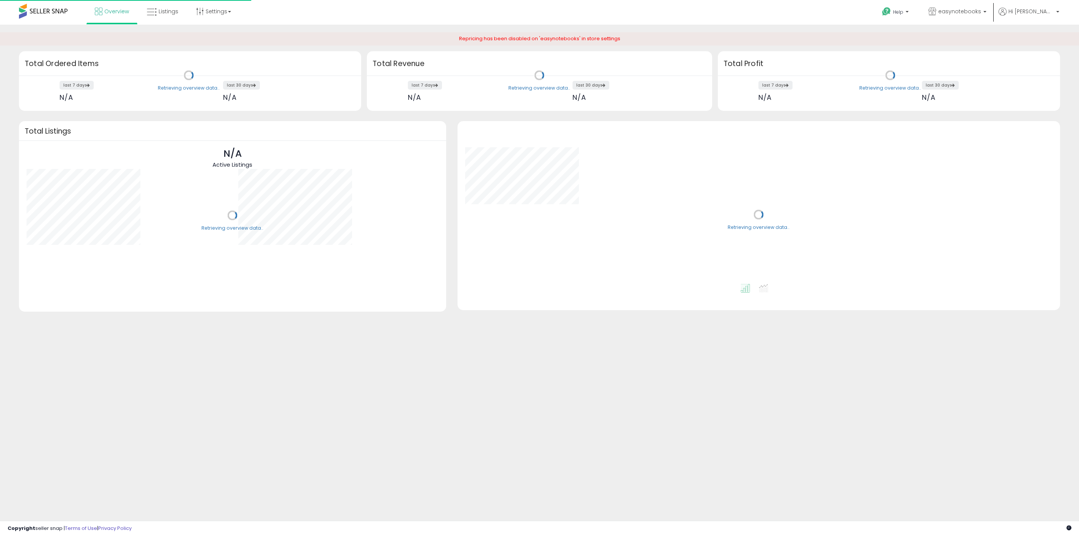 The width and height of the screenshot is (1079, 536). Describe the element at coordinates (960, 11) in the screenshot. I see `span: easynotebooks` at that location.